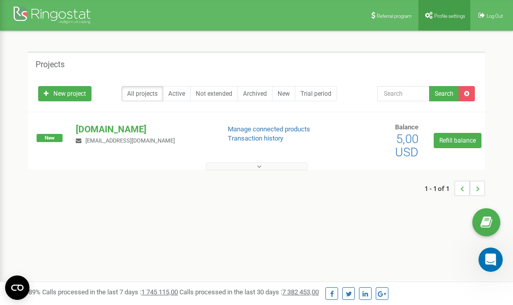  Describe the element at coordinates (407, 145) in the screenshot. I see `span: 5,00 USD` at that location.